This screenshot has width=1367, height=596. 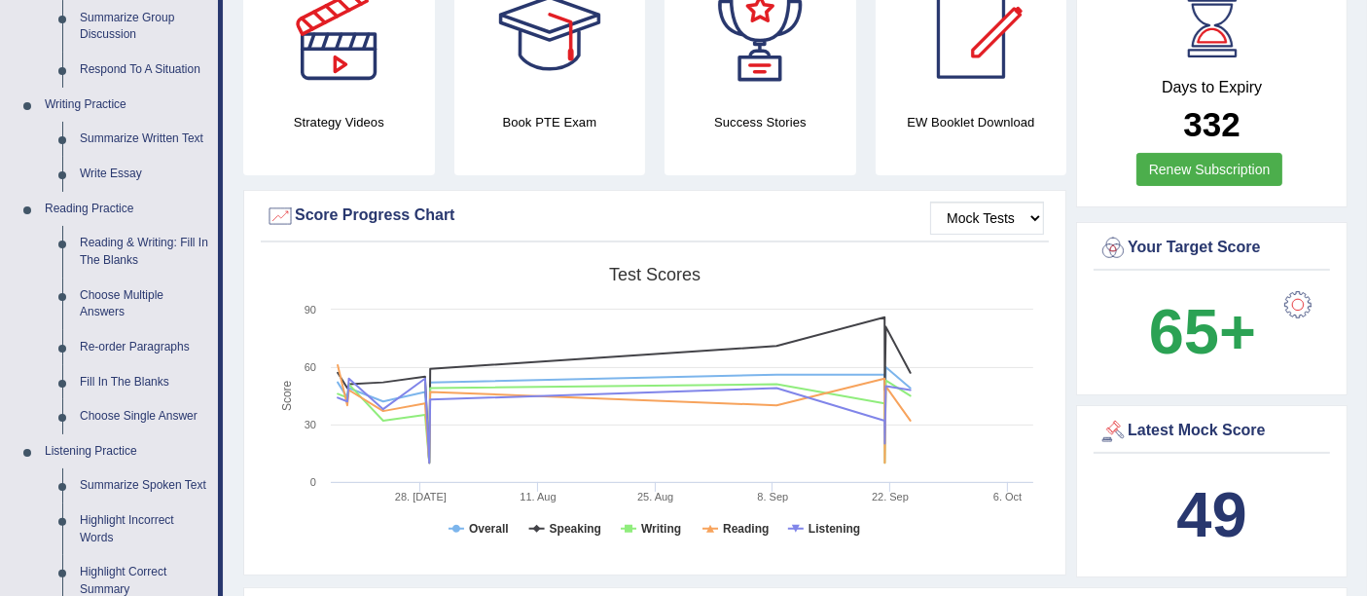 I want to click on tspan: Test scores, so click(x=655, y=274).